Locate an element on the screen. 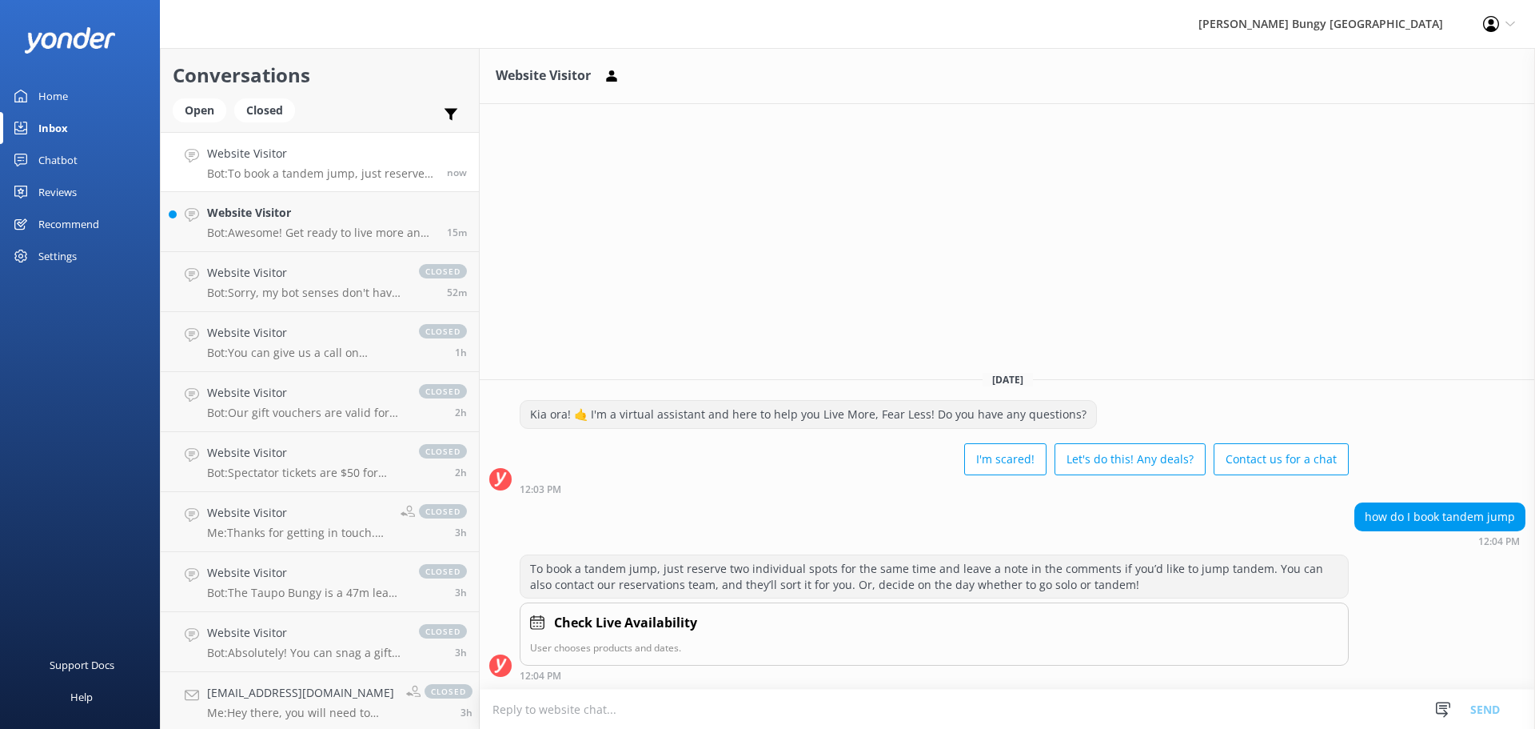 The width and height of the screenshot is (1535, 729). span: Oct 12 2025 09:08am (UTC +13:00) Pacific/Auckland is located at coordinates (461, 472).